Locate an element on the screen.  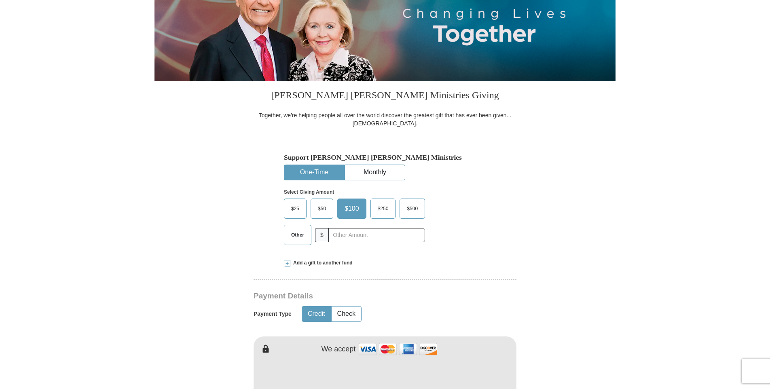
h4: We accept is located at coordinates (338, 349).